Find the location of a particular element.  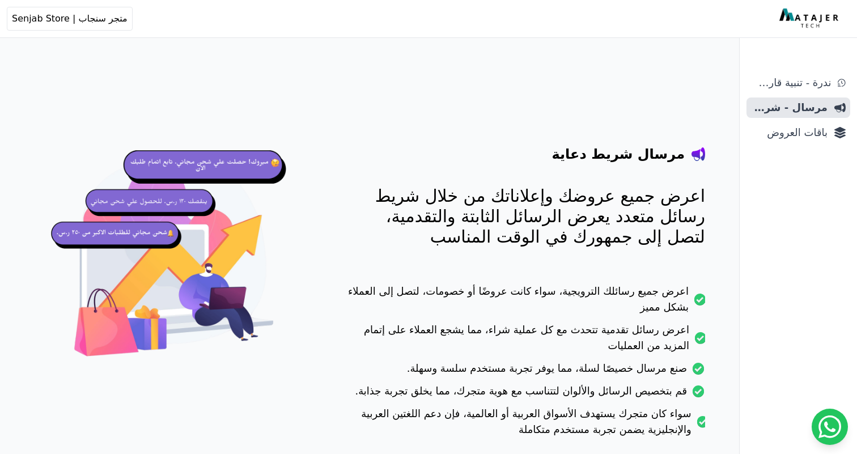

button: متجر سنجاب | Senjab Store is located at coordinates (70, 19).